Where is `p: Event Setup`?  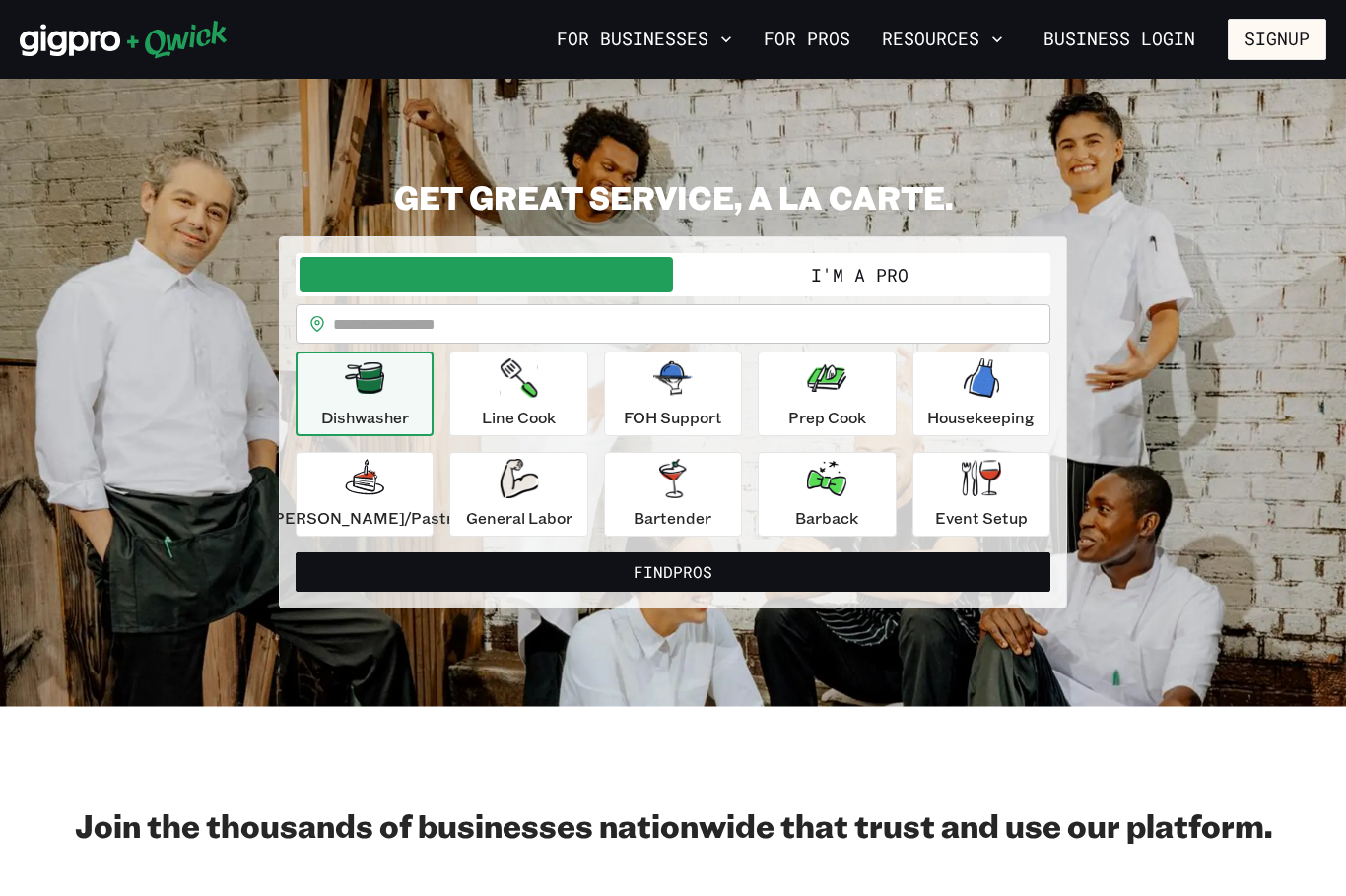 p: Event Setup is located at coordinates (982, 518).